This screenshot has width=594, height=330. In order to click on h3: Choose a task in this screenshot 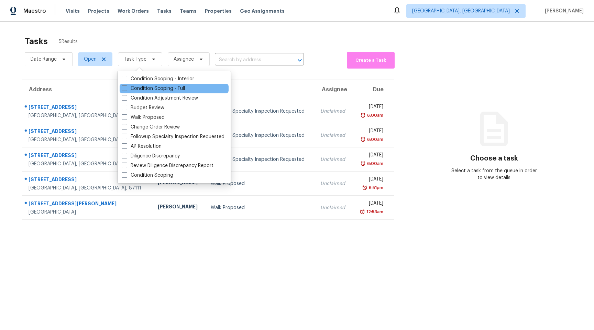, I will do `click(494, 158)`.